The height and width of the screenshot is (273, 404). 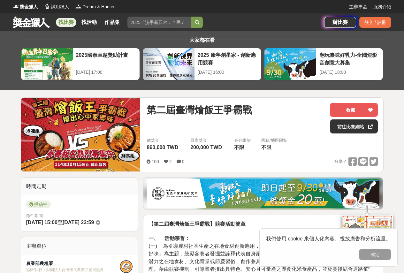 I want to click on span: 投稿中, so click(x=38, y=204).